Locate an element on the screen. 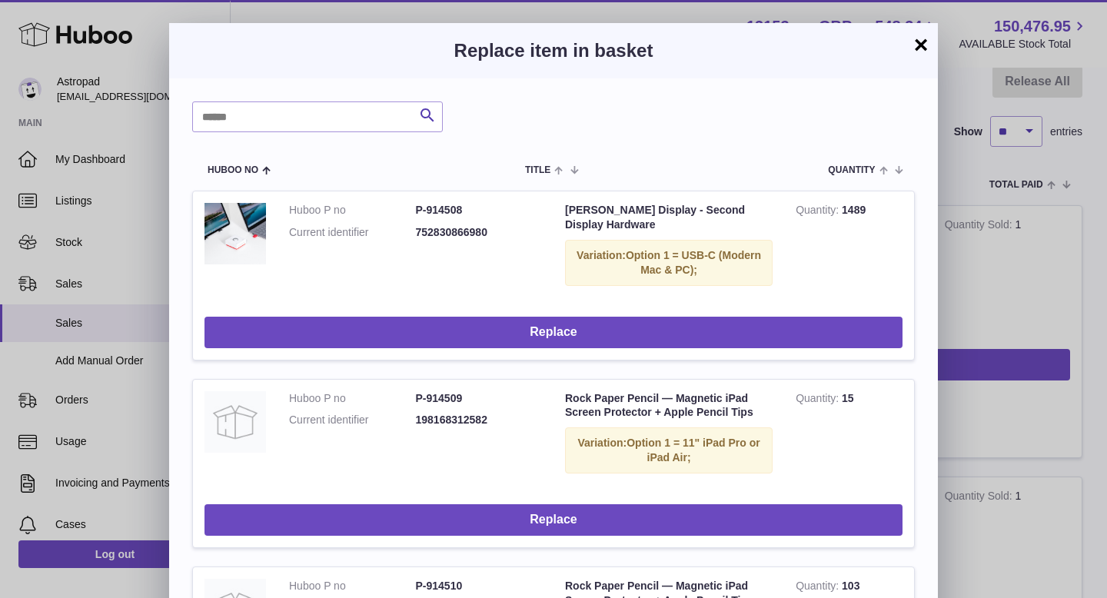 The image size is (1107, 598). td: Rock Paper Pencil — Magnetic iPad Screen Protector + Apple Pencil Tips is located at coordinates (669, 437).